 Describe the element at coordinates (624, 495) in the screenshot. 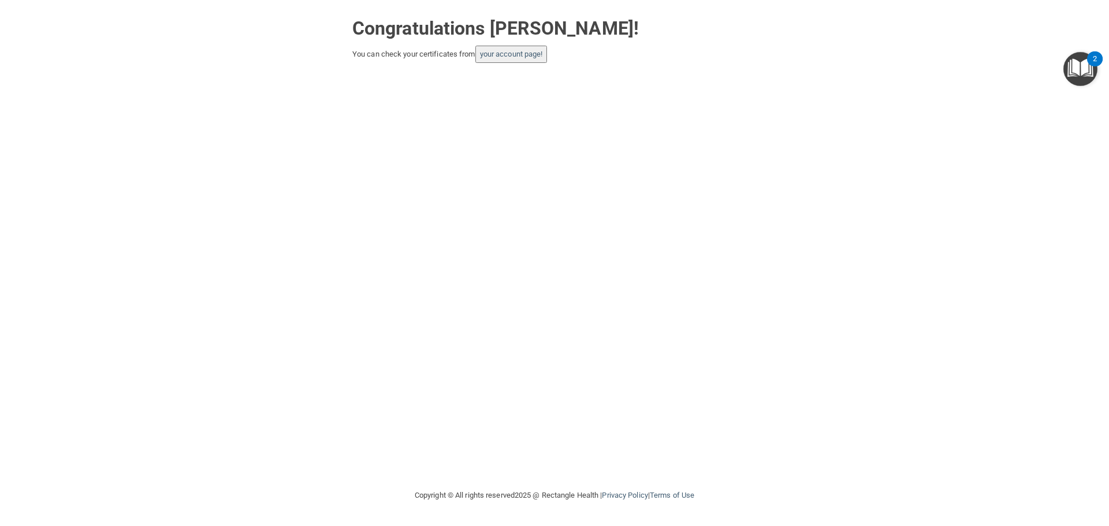

I see `a: Privacy Policy` at that location.